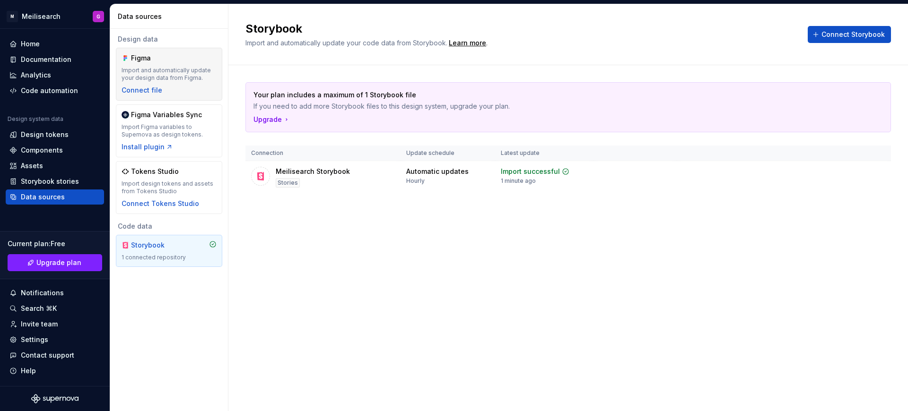  I want to click on div: Design tokens, so click(44, 135).